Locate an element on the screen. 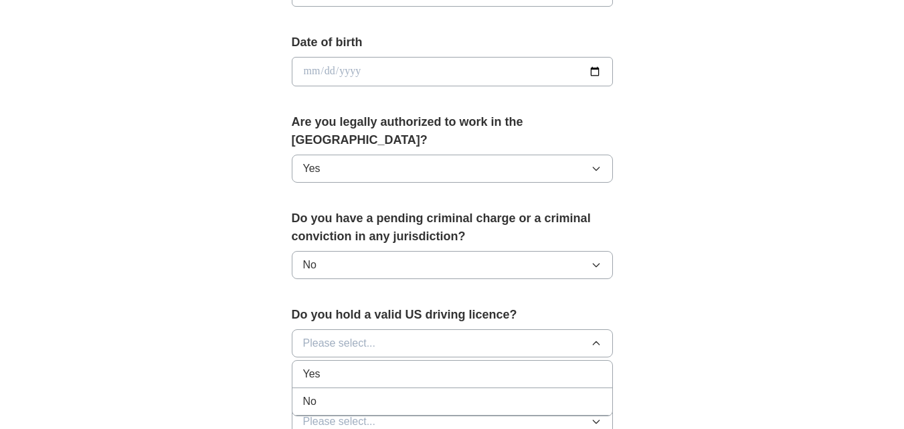 Image resolution: width=904 pixels, height=429 pixels. label: Do you hold a valid US driving licence? is located at coordinates (452, 315).